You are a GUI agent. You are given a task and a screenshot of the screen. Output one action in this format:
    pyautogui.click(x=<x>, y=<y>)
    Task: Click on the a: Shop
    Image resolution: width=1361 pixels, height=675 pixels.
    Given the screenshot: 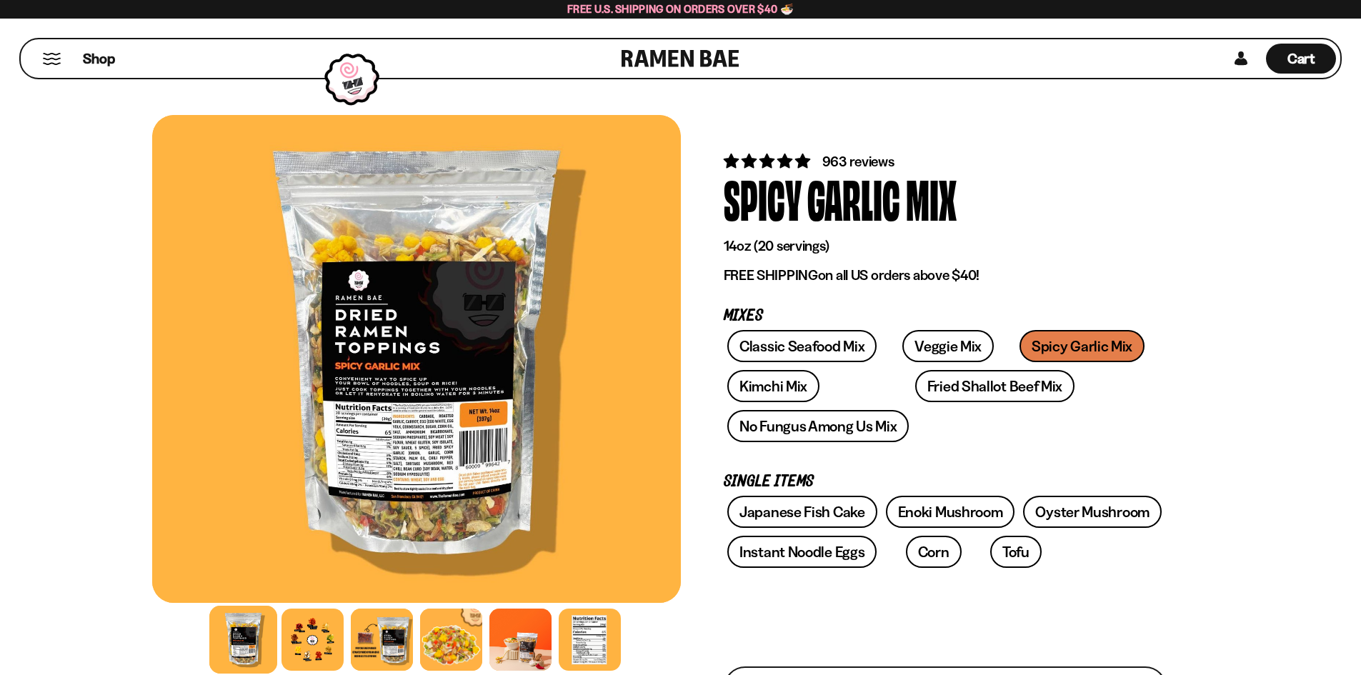 What is the action you would take?
    pyautogui.click(x=99, y=59)
    